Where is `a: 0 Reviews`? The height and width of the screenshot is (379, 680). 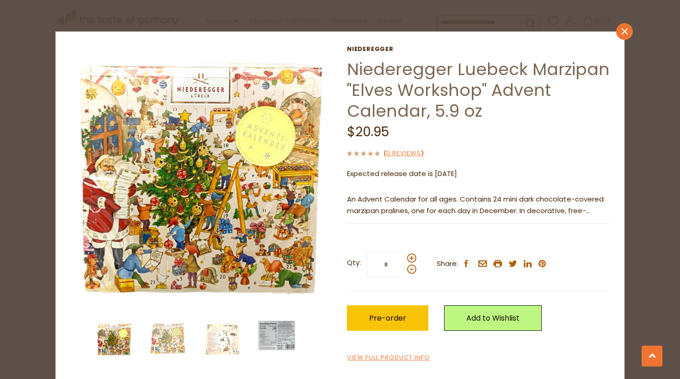 a: 0 Reviews is located at coordinates (404, 153).